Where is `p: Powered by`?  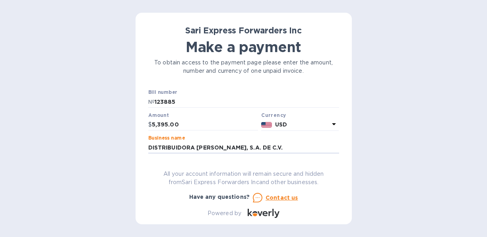 p: Powered by is located at coordinates (224, 213).